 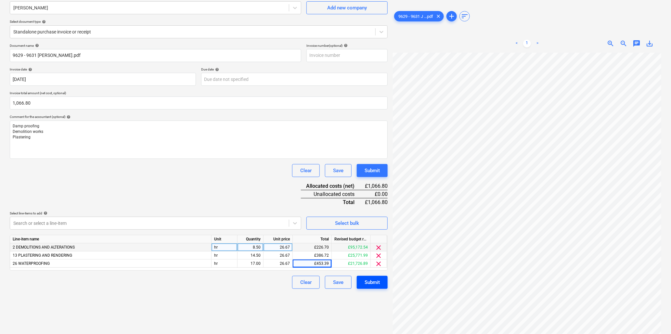 I want to click on div: Document name, so click(x=155, y=45).